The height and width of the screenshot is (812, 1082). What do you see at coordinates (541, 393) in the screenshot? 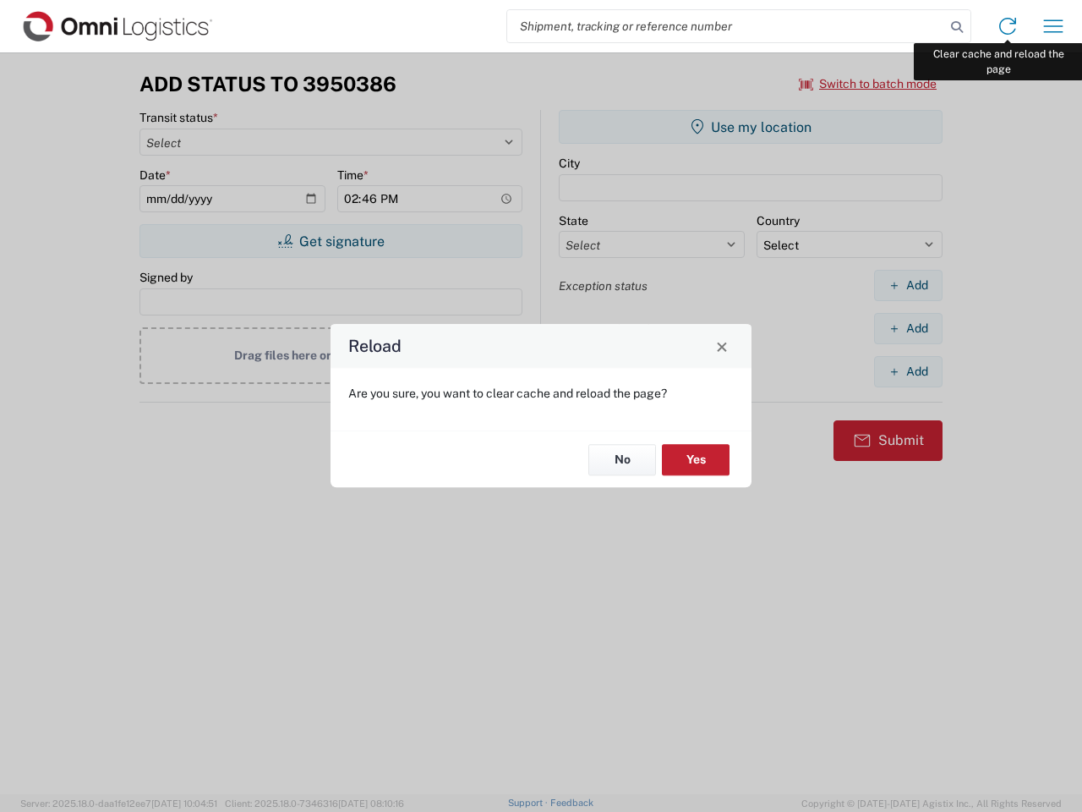
I see `p: Are you sure, you want to clear cache and reload the page?` at bounding box center [541, 393].